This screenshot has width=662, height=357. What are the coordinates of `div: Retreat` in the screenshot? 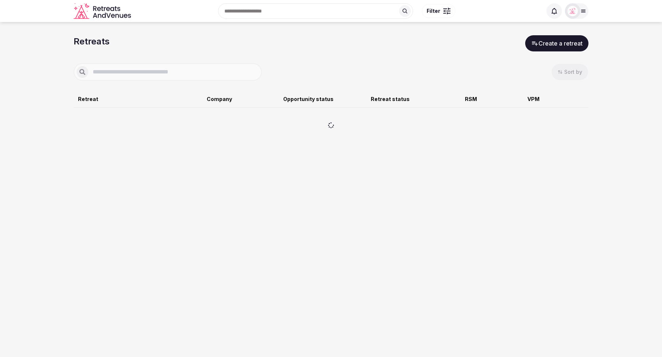 It's located at (141, 99).